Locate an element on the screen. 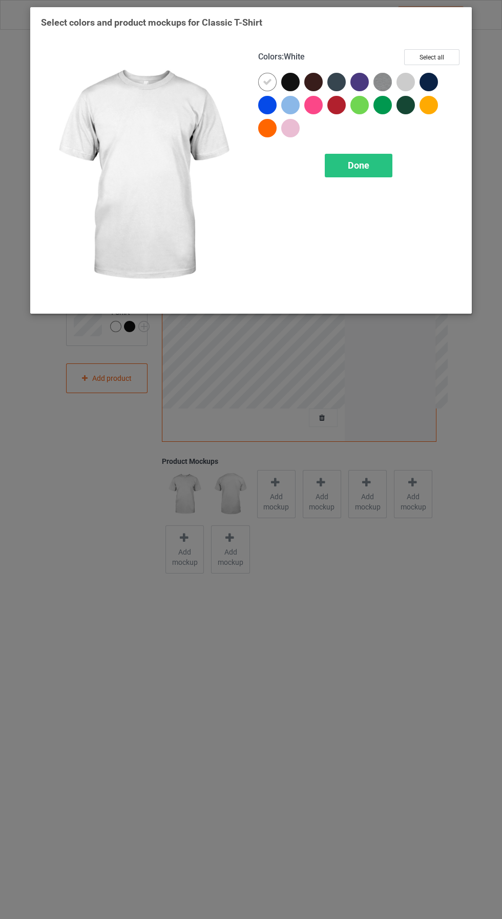 This screenshot has width=502, height=919. button: Select all is located at coordinates (432, 57).